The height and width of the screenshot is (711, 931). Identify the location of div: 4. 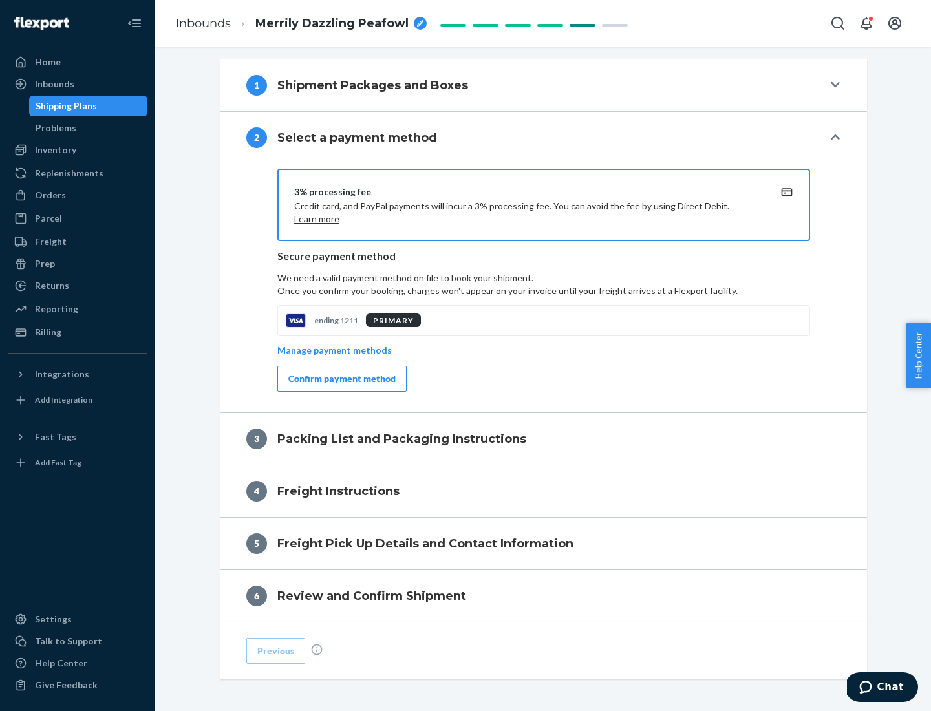
(257, 491).